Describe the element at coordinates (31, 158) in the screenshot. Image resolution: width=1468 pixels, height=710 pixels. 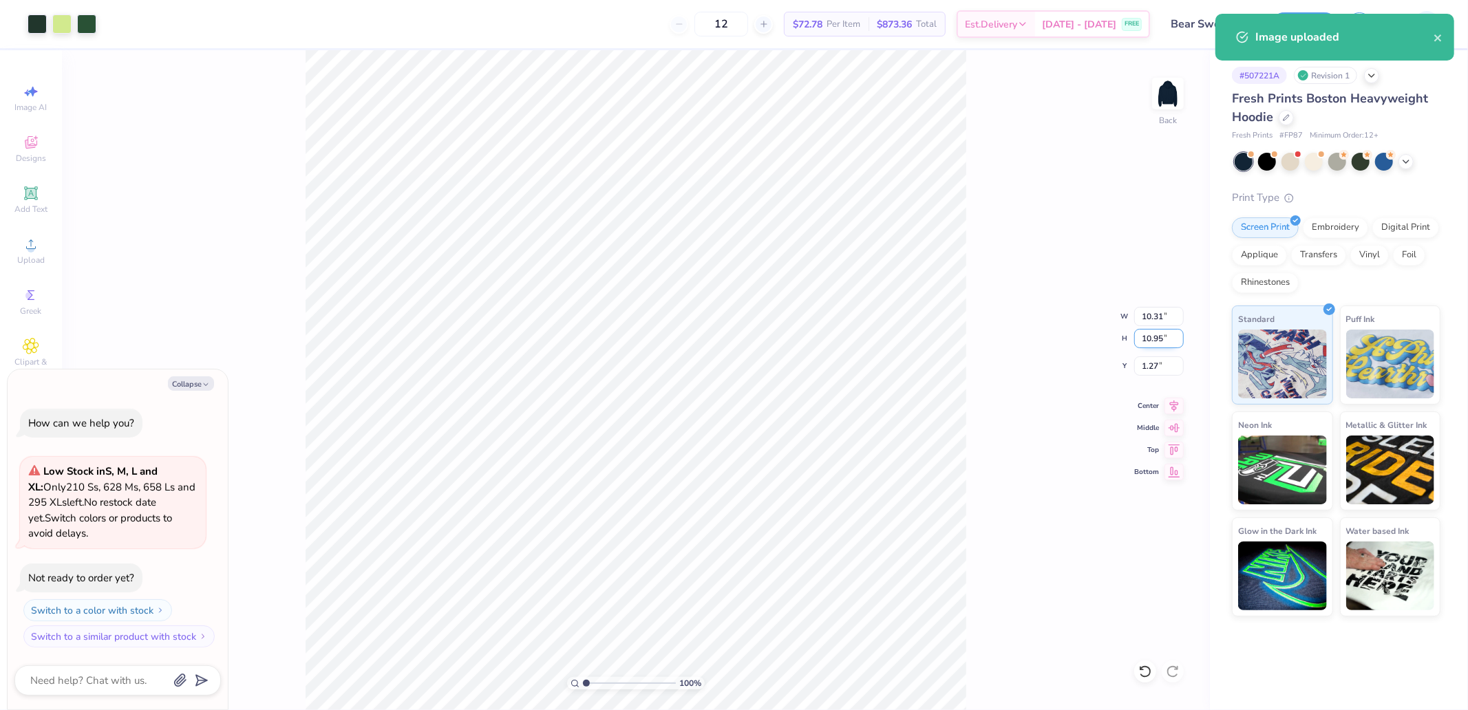
I see `span: Designs` at that location.